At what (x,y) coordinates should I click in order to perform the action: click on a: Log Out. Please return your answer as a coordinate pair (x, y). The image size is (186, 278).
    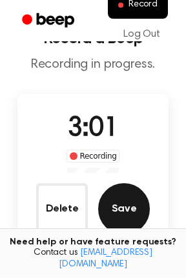
    Looking at the image, I should click on (141, 34).